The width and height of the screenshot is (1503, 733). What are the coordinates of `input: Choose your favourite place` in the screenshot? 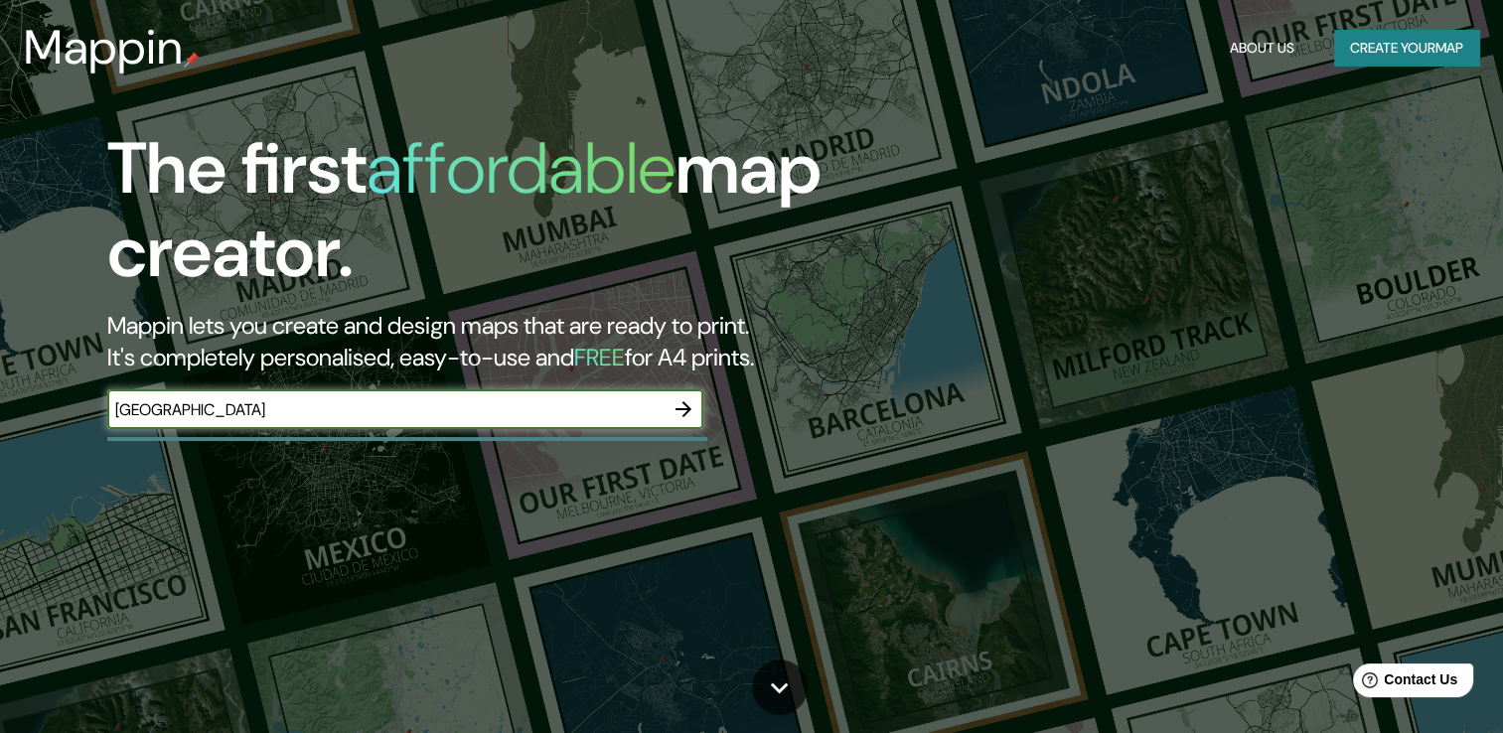 It's located at (385, 409).